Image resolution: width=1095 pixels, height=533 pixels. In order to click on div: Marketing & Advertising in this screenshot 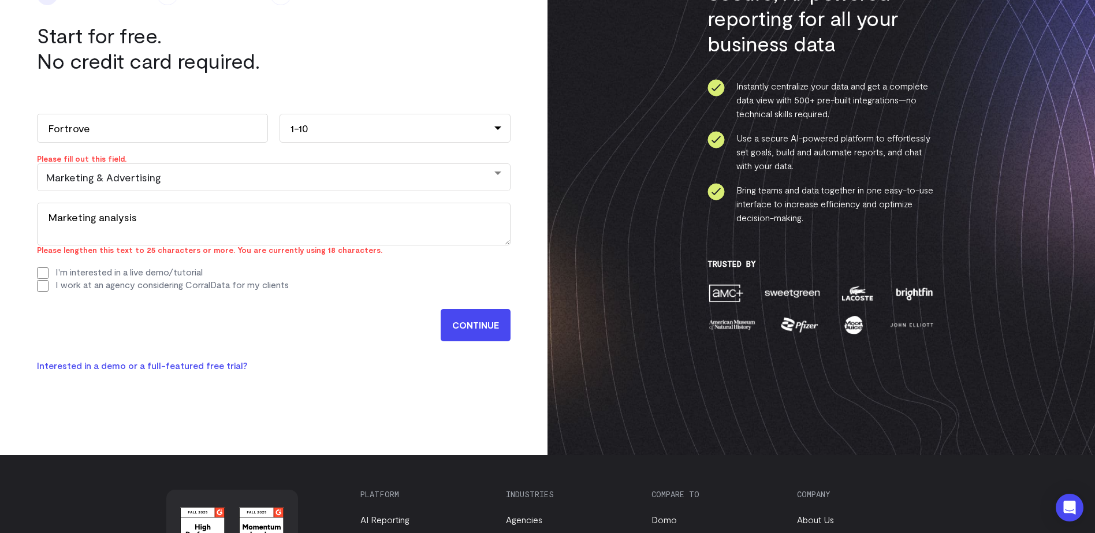, I will do `click(274, 177)`.